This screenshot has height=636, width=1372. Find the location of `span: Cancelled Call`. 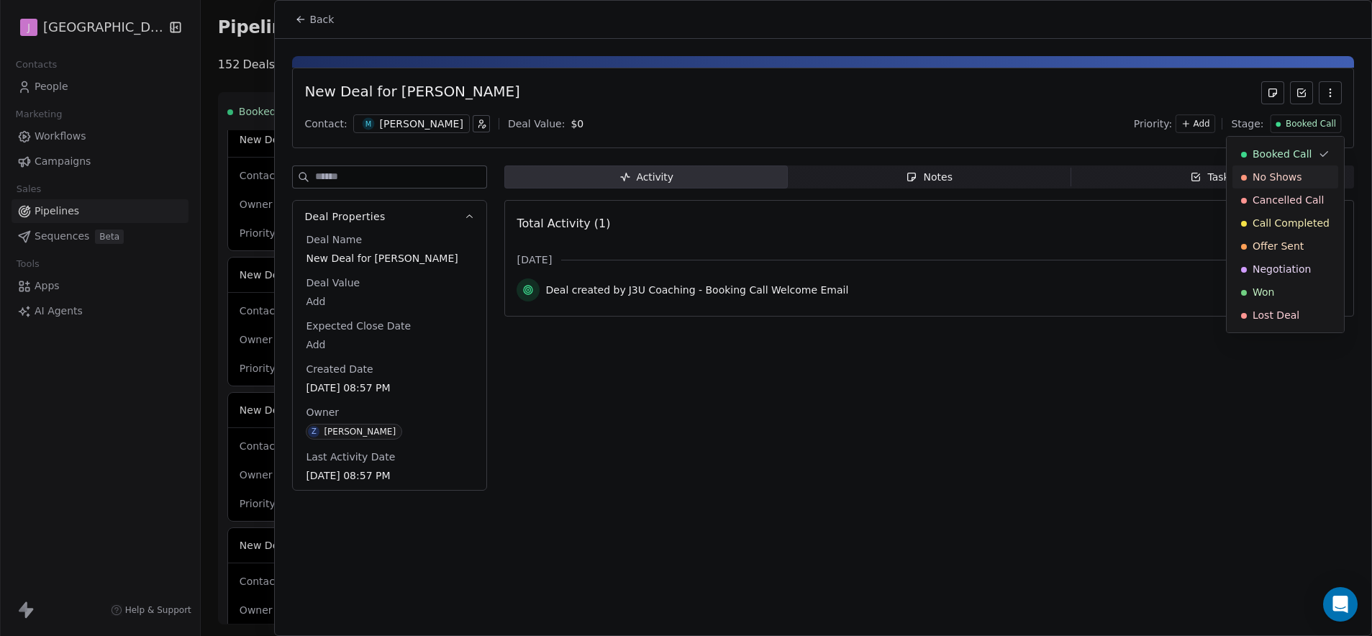

span: Cancelled Call is located at coordinates (1288, 200).